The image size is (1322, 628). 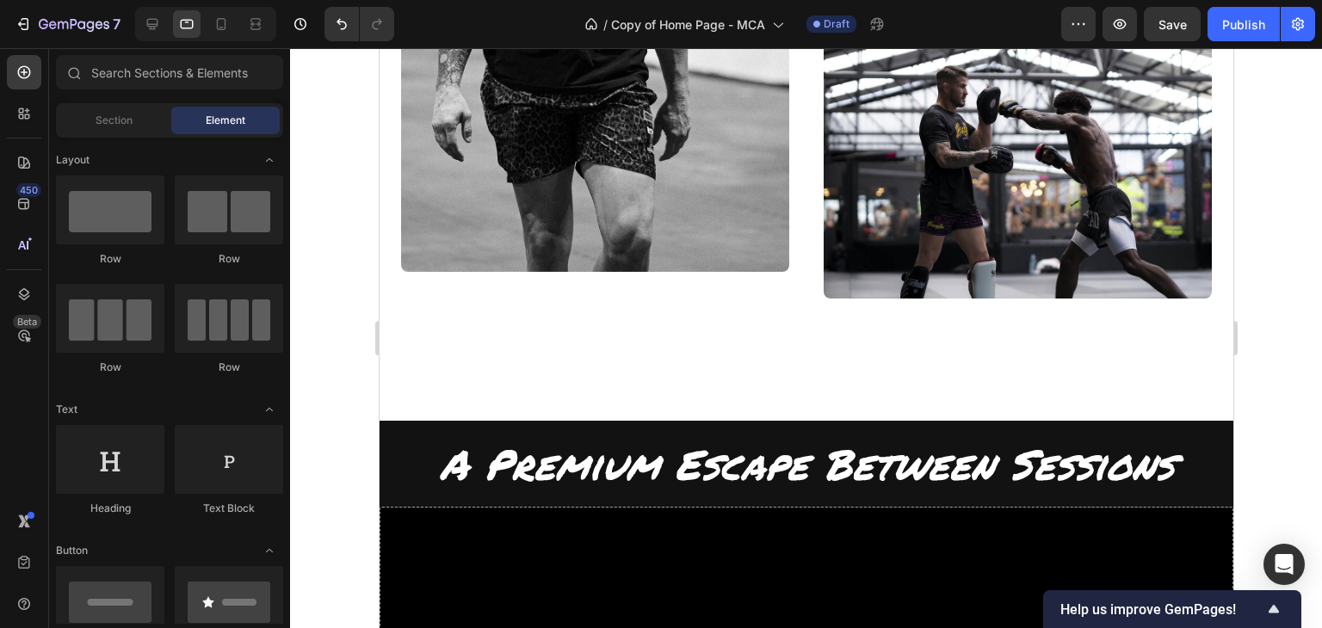 I want to click on div: Heading, so click(x=110, y=509).